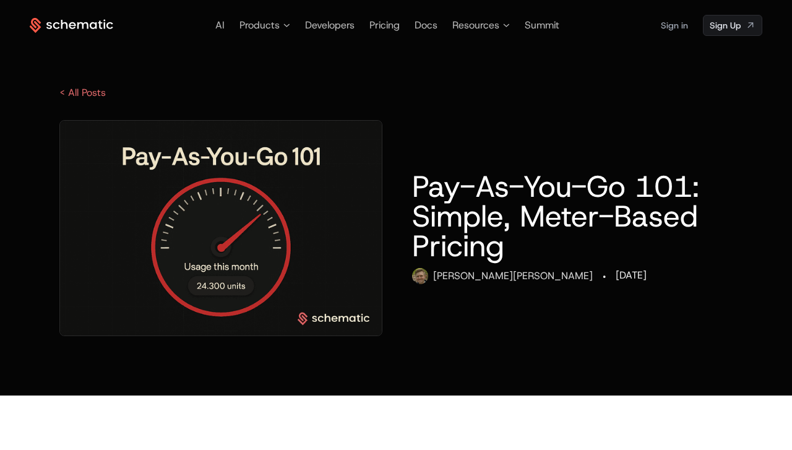 The width and height of the screenshot is (792, 450). Describe the element at coordinates (384, 25) in the screenshot. I see `span: Pricing` at that location.